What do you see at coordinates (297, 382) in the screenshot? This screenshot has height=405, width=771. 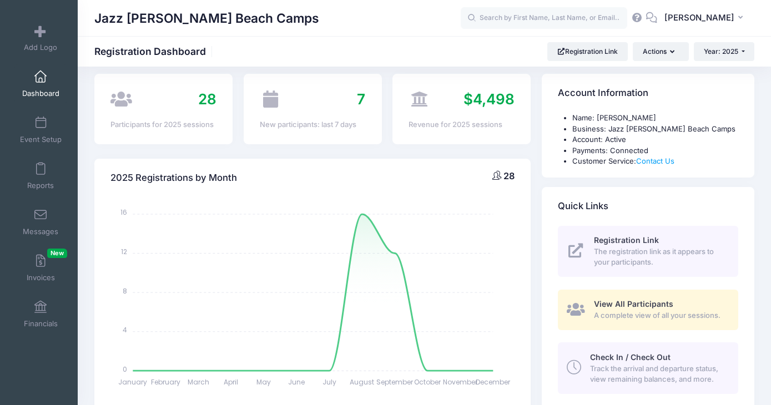 I see `tspan: June` at bounding box center [297, 382].